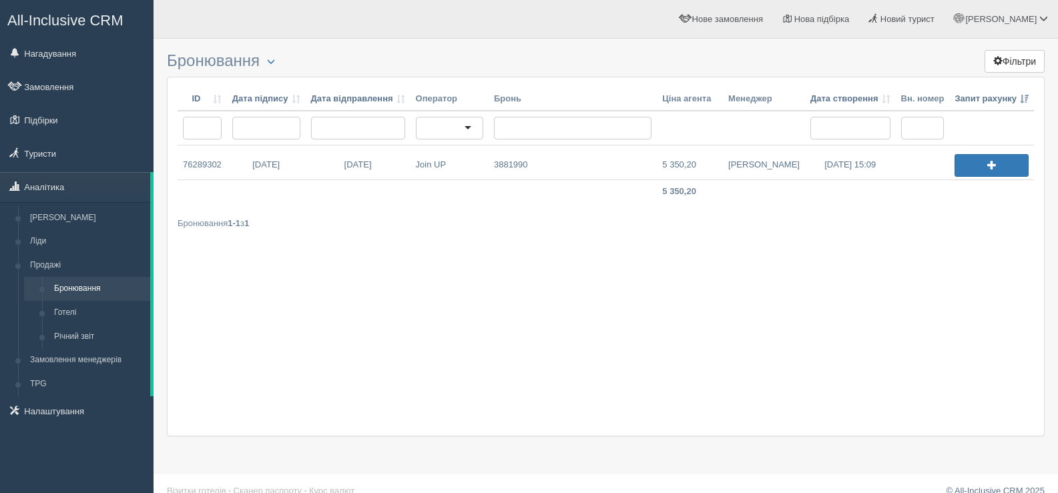 This screenshot has width=1058, height=493. I want to click on a: Дата створення, so click(850, 99).